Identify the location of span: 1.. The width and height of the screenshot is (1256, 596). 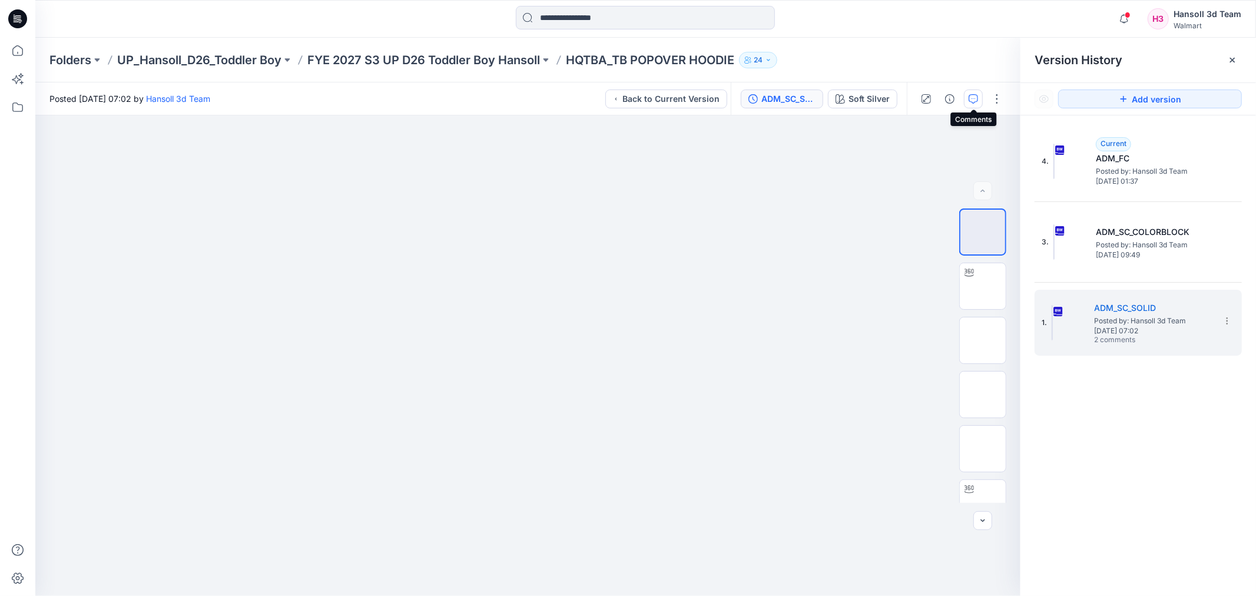
(1044, 323).